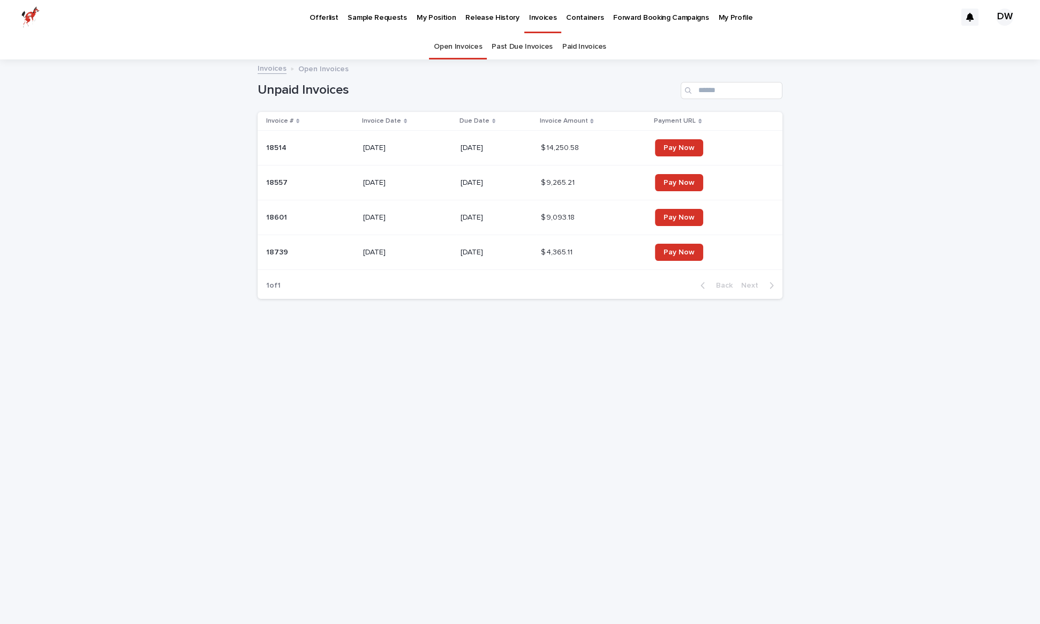  I want to click on p: 18601, so click(277, 216).